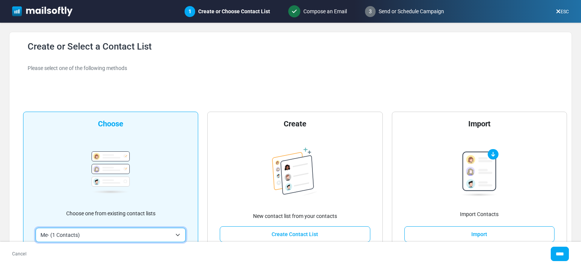  Describe the element at coordinates (295, 68) in the screenshot. I see `div: Please select one of the following methods` at that location.